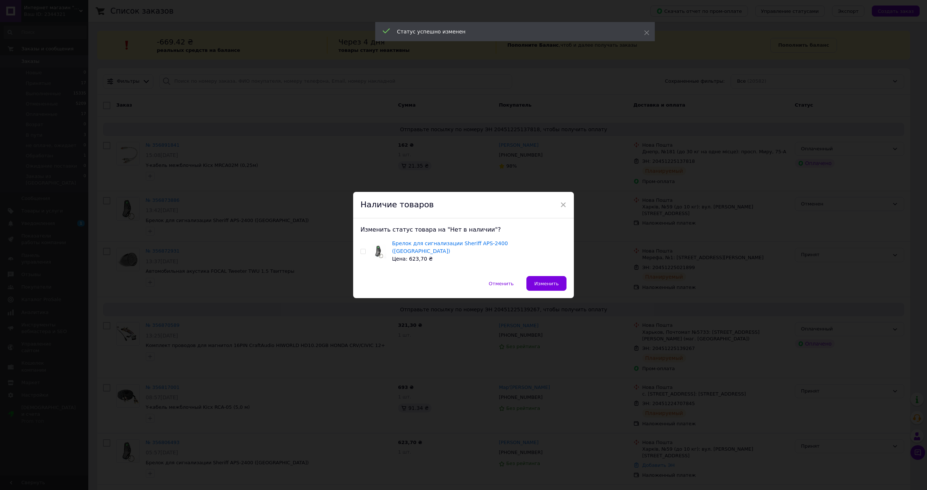  Describe the element at coordinates (501, 284) in the screenshot. I see `span: Отменить` at that location.